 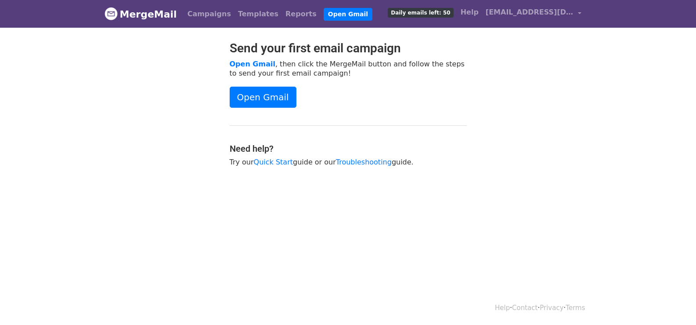 What do you see at coordinates (348, 162) in the screenshot?
I see `p: Try our guide or our guide.` at bounding box center [348, 162].